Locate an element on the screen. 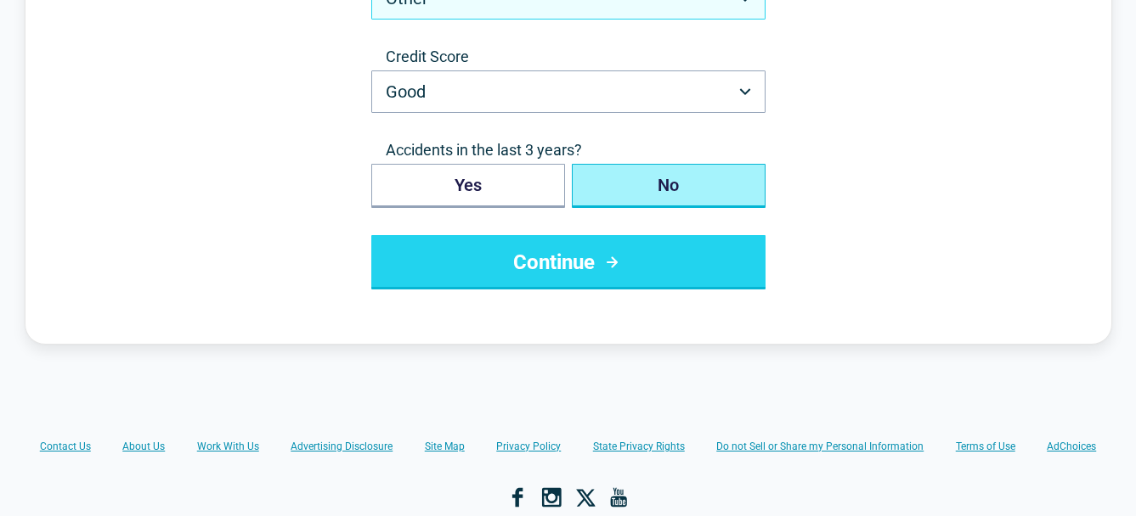 Image resolution: width=1136 pixels, height=516 pixels. a: Instagram is located at coordinates (551, 498).